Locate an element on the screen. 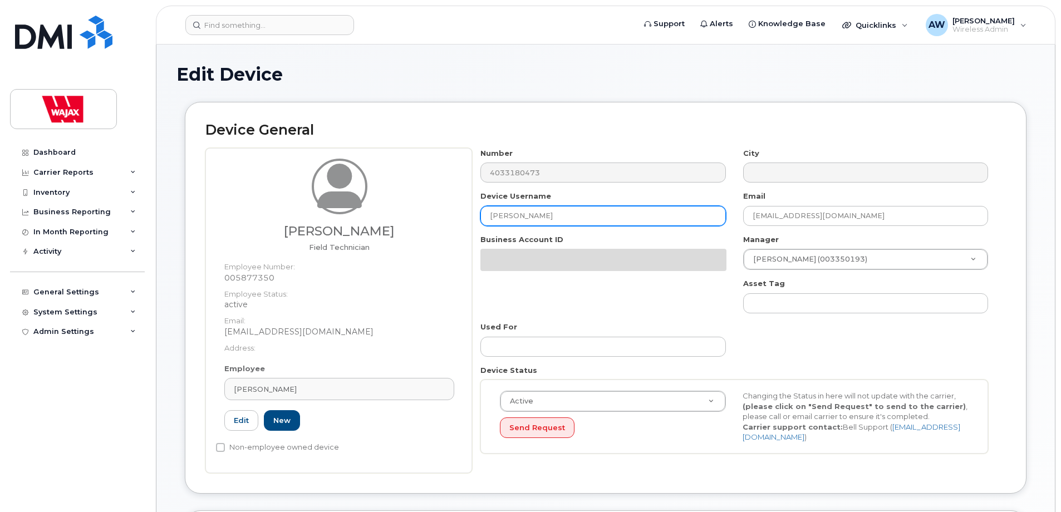 This screenshot has width=1061, height=512. input: Non-employee owned device is located at coordinates (220, 448).